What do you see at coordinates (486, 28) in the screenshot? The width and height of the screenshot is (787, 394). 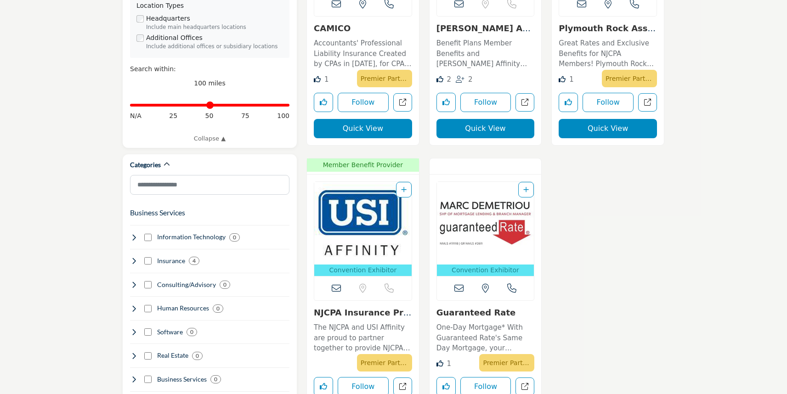 I see `h3: Gallagher Affinity` at bounding box center [486, 28].